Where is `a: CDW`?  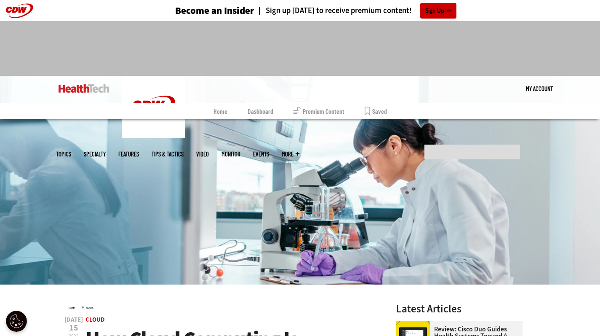
a: CDW is located at coordinates (154, 136).